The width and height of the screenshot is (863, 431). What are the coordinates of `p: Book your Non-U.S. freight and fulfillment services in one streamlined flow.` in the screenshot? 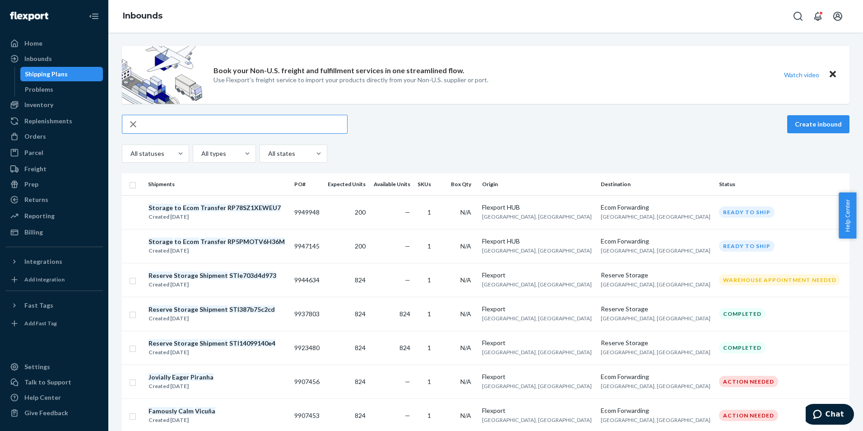 It's located at (339, 70).